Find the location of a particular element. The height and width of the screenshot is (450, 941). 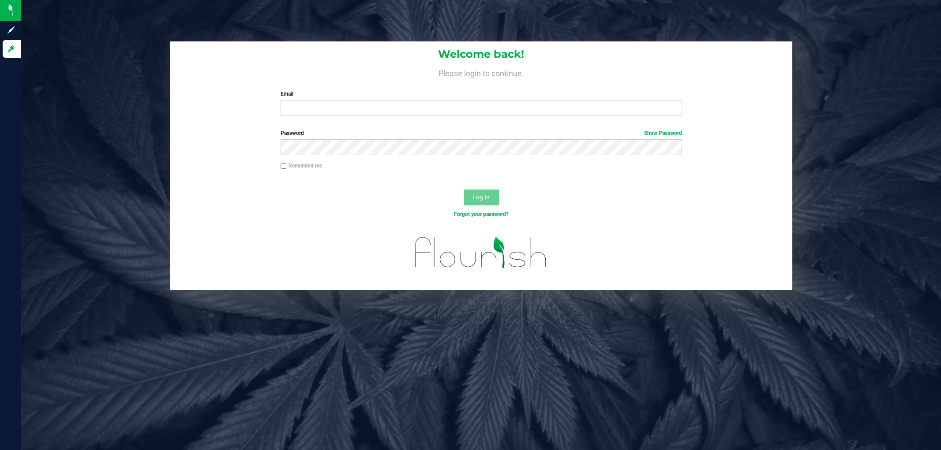

a: Forgot your password? is located at coordinates (481, 214).